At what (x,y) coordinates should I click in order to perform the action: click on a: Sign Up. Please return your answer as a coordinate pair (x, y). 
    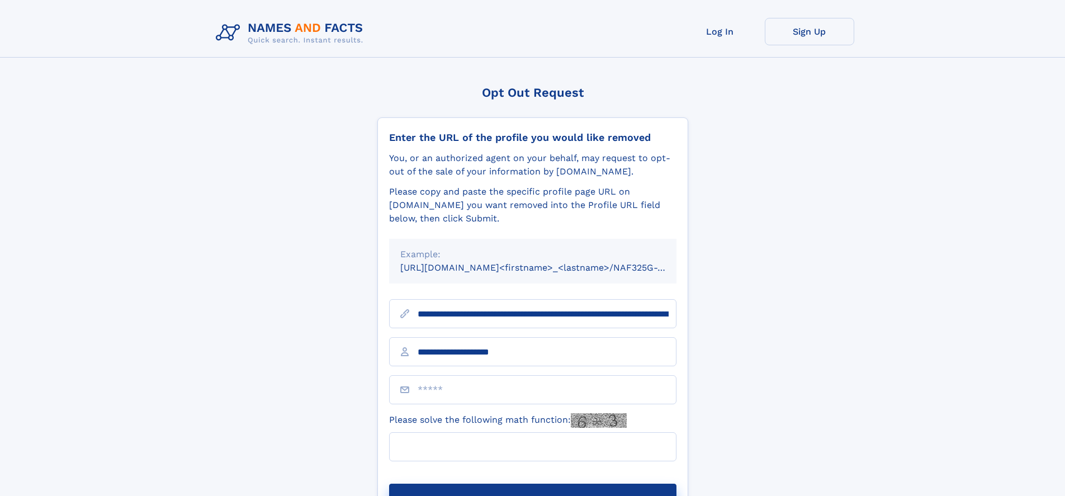
    Looking at the image, I should click on (809, 31).